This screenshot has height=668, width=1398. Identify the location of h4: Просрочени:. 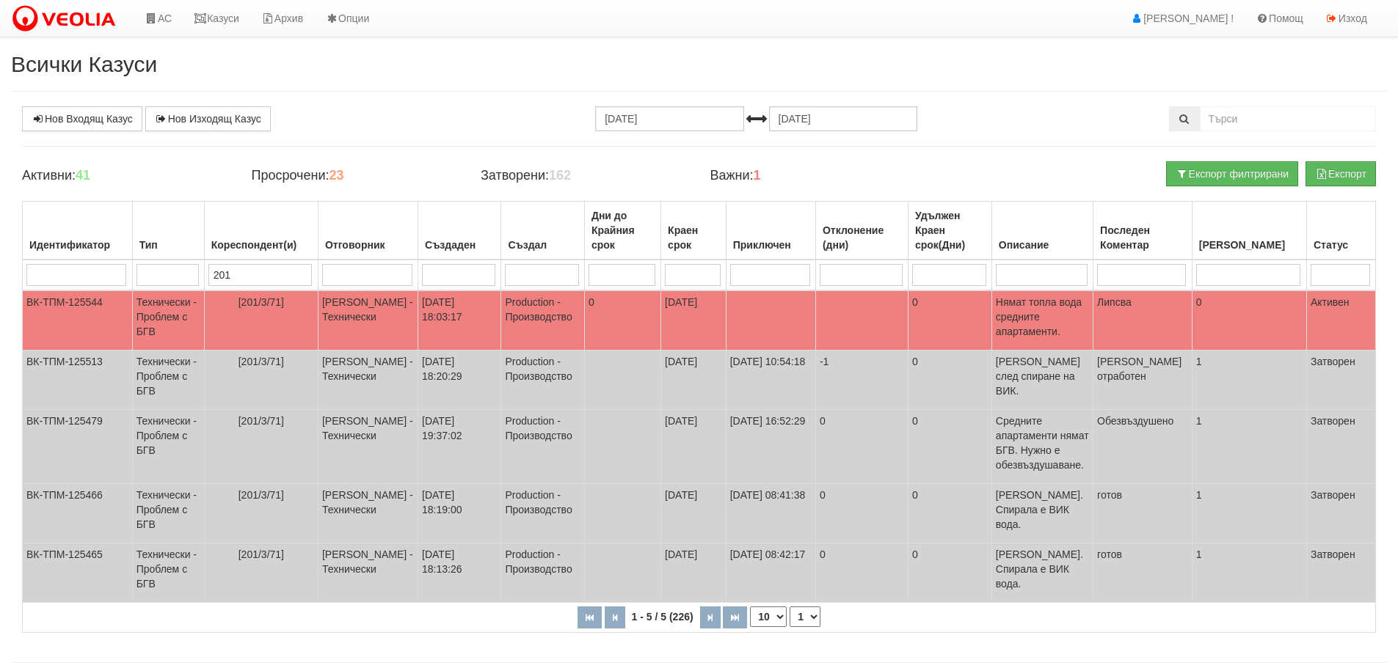
(354, 176).